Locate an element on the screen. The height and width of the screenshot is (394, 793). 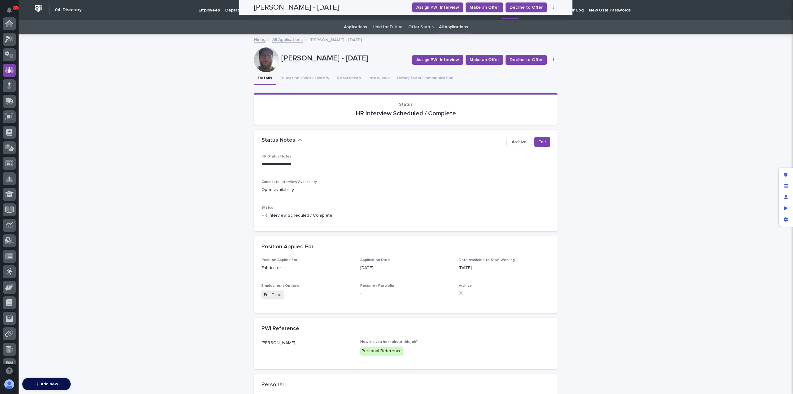
button: Interviews is located at coordinates (379, 79).